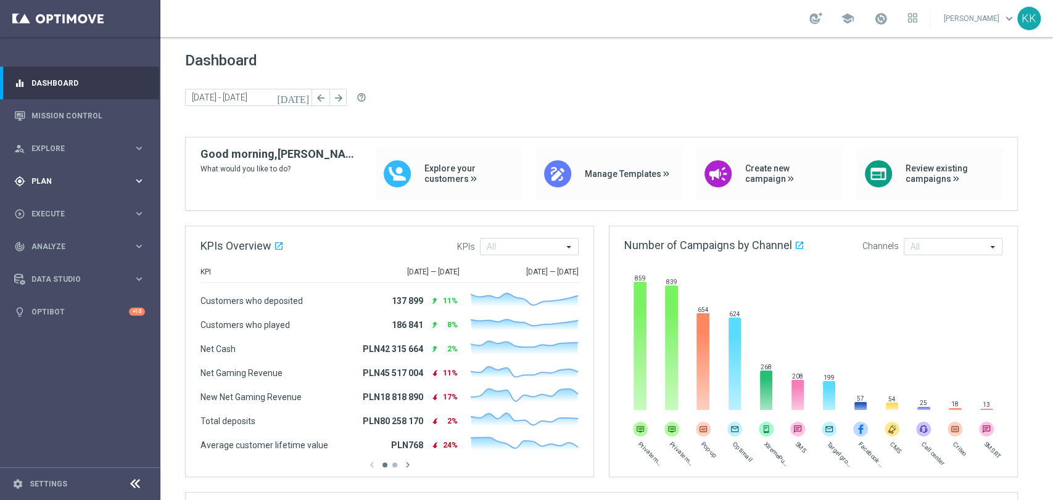 The width and height of the screenshot is (1053, 500). Describe the element at coordinates (18, 484) in the screenshot. I see `i: settings` at that location.